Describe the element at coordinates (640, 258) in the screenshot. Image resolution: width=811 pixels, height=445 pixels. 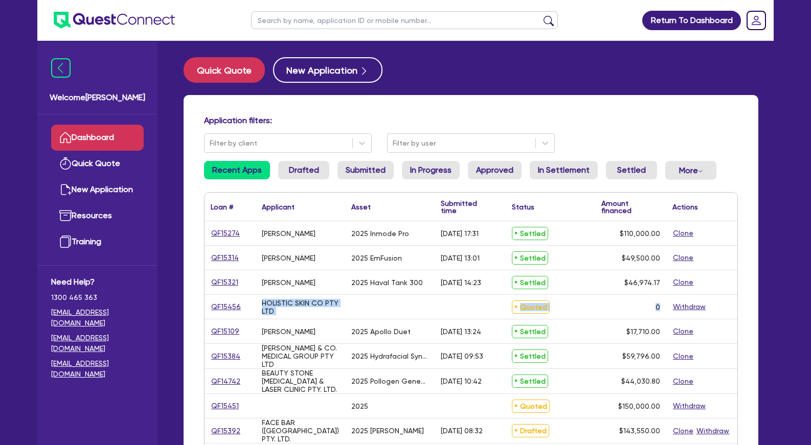
I see `span: $49,500.00` at that location.